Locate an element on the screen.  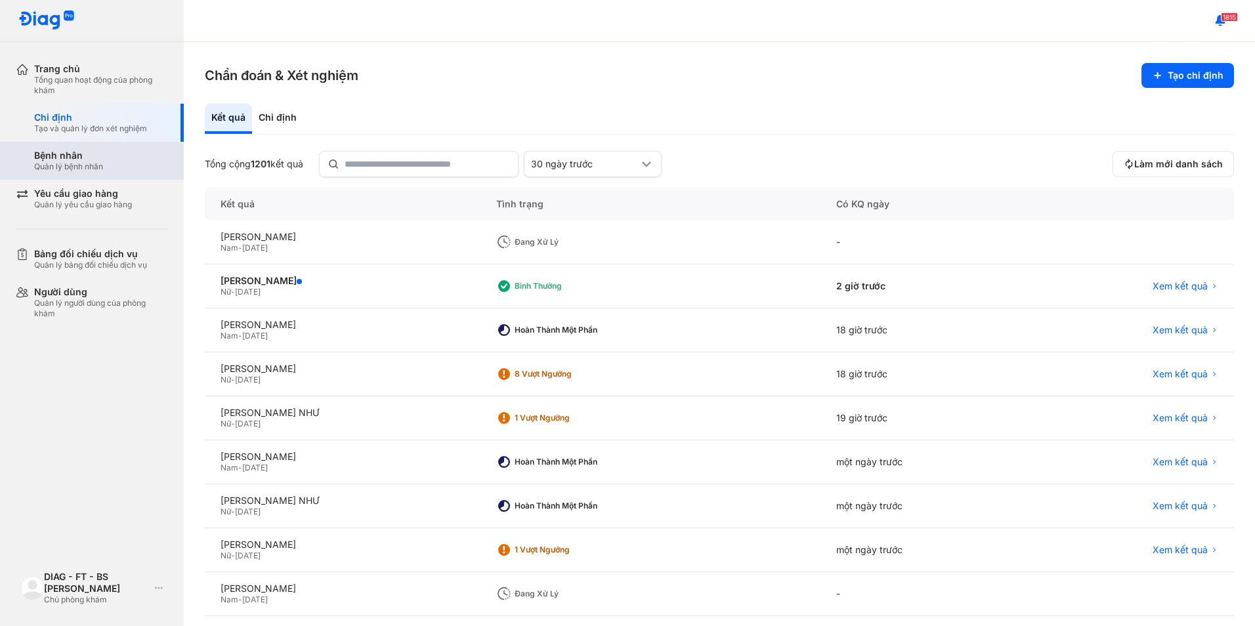
div: 2 giờ trước is located at coordinates (924, 286).